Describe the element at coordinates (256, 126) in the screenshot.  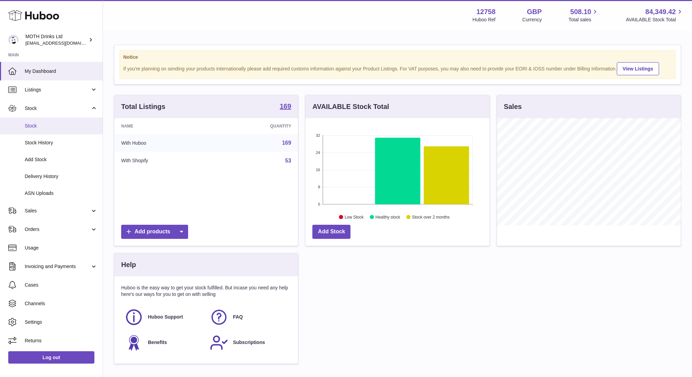
I see `th: Quantity` at that location.